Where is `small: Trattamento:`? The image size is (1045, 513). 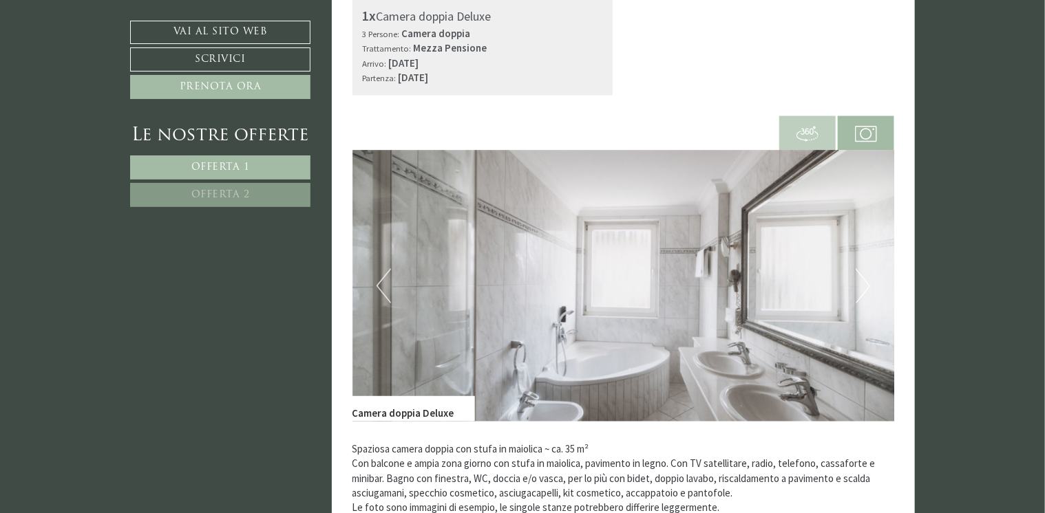
small: Trattamento: is located at coordinates (387, 48).